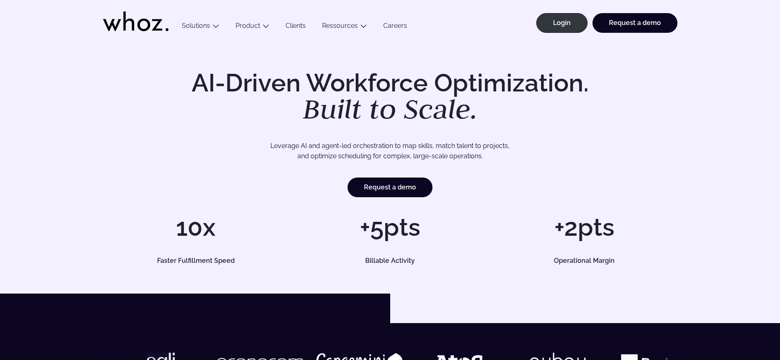 The height and width of the screenshot is (360, 780). What do you see at coordinates (252, 27) in the screenshot?
I see `button: Product` at bounding box center [252, 27].